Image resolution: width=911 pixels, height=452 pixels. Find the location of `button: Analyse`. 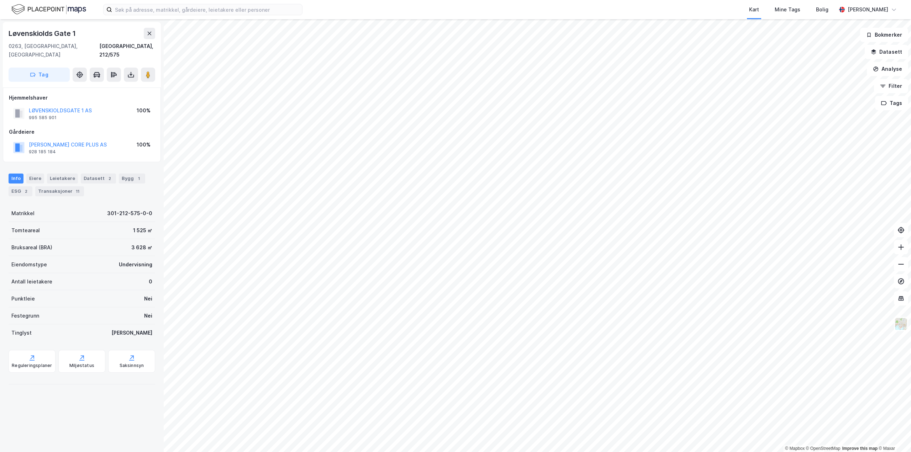

button: Analyse is located at coordinates (887, 69).